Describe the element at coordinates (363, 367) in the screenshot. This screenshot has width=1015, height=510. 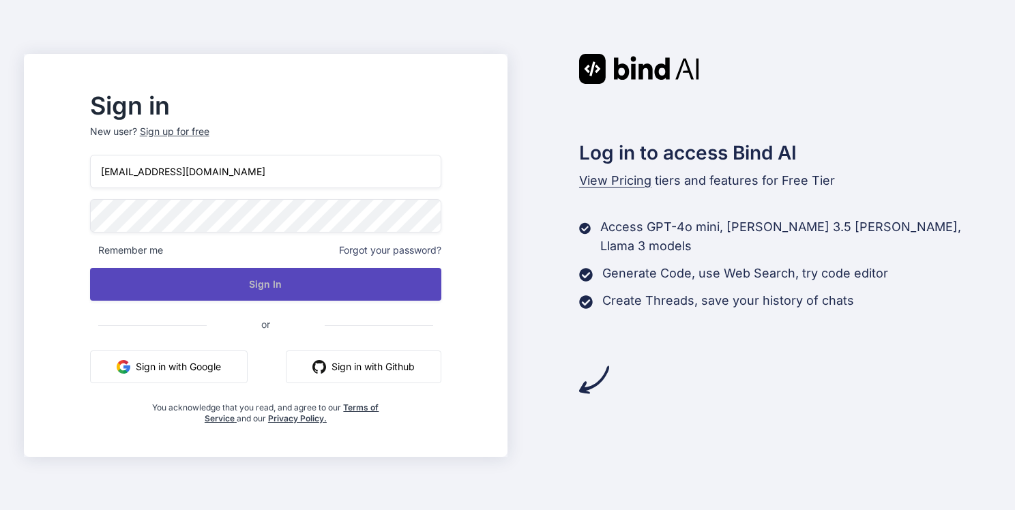
I see `button: Sign in with Github` at that location.